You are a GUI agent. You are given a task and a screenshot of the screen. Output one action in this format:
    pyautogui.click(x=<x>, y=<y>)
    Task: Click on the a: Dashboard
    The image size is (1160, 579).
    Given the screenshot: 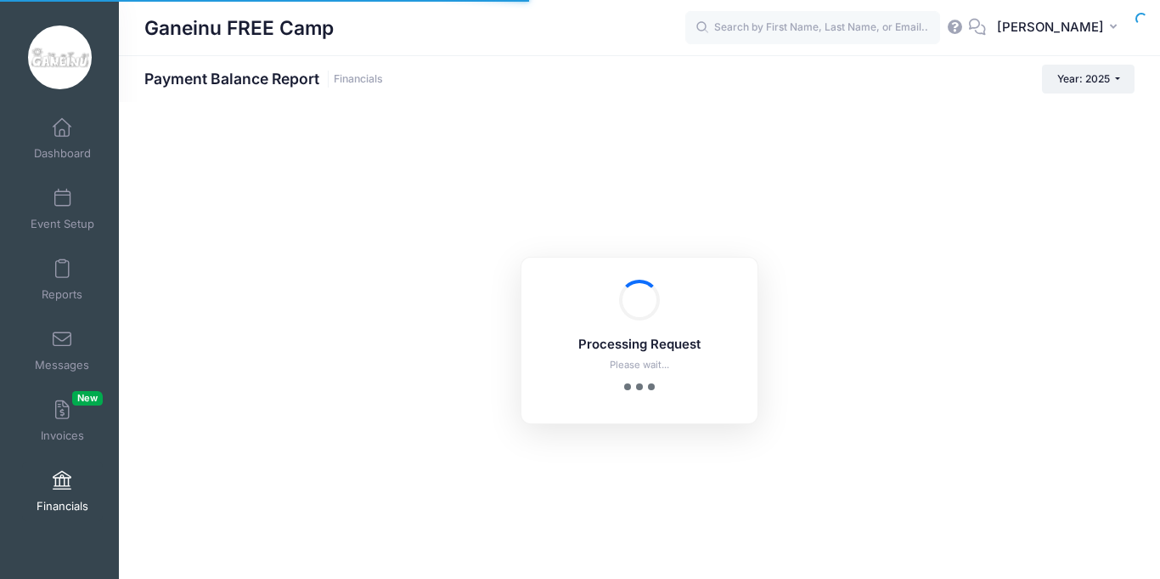 What is the action you would take?
    pyautogui.click(x=62, y=138)
    